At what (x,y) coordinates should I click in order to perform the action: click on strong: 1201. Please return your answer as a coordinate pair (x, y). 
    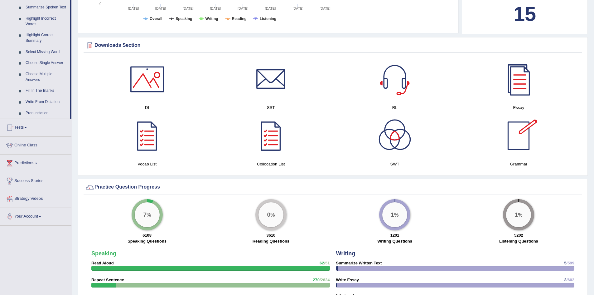
    Looking at the image, I should click on (395, 235).